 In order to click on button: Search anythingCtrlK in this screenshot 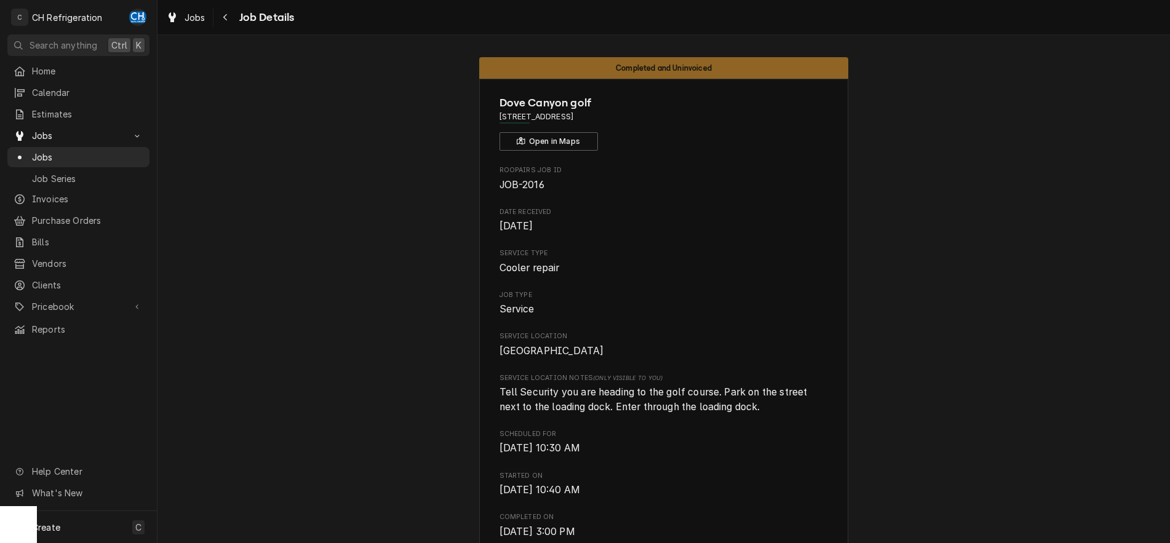, I will do `click(78, 45)`.